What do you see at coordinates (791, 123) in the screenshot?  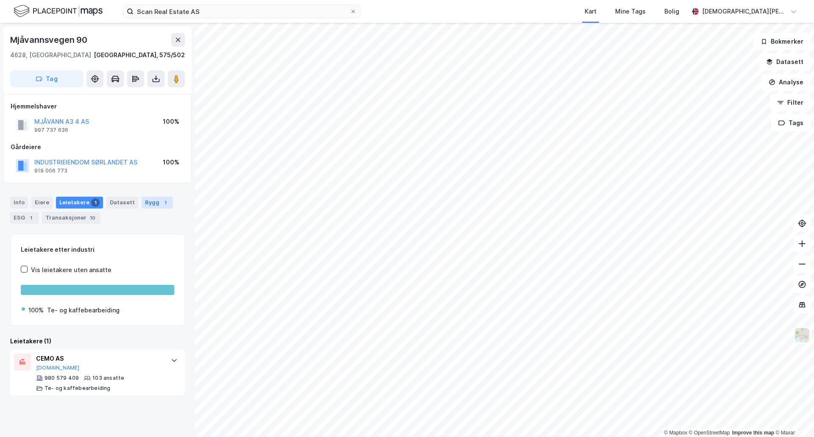 I see `button: Tags` at bounding box center [791, 123].